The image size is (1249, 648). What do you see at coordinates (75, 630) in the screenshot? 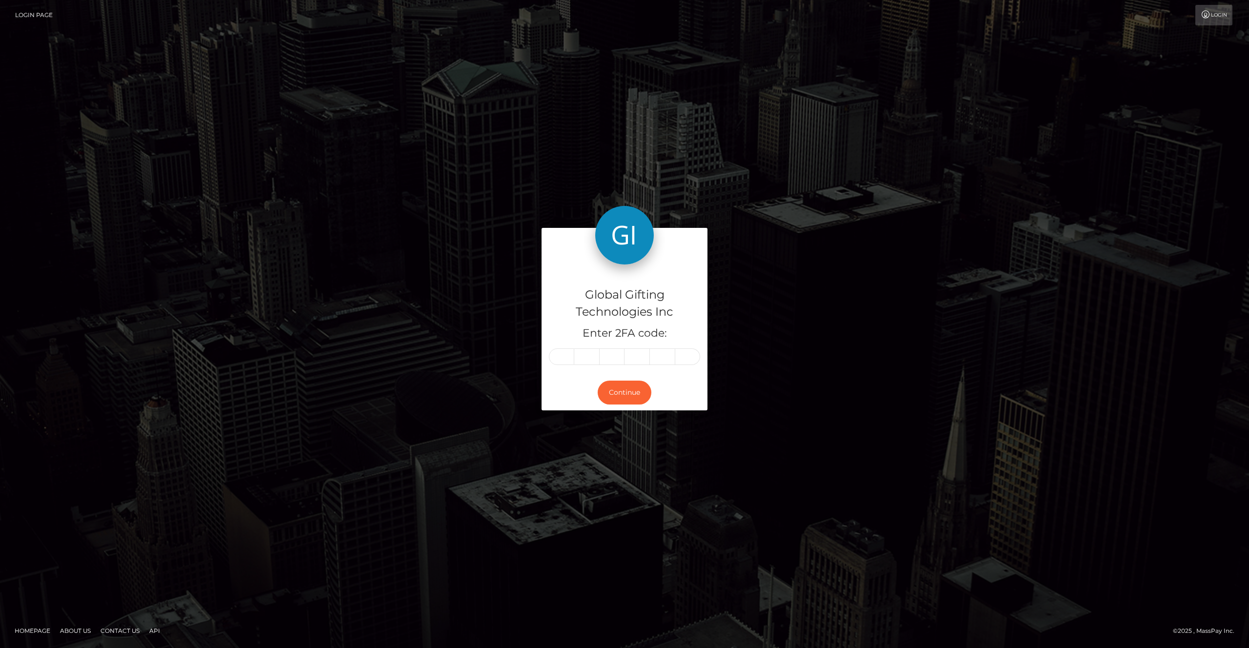
I see `a: About Us` at bounding box center [75, 630].